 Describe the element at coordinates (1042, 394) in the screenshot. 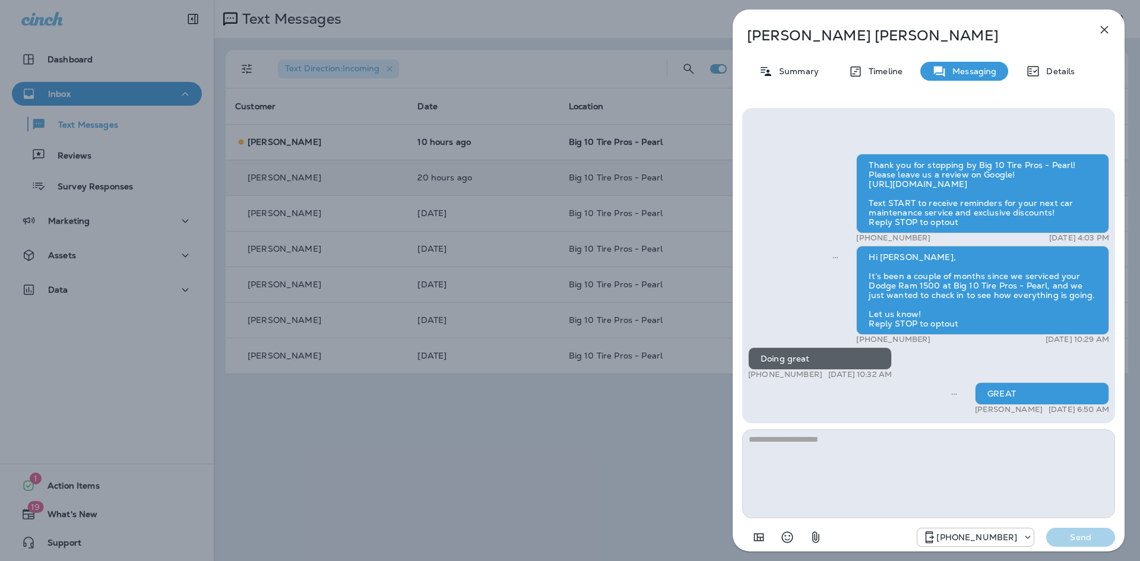

I see `div: GREAT` at that location.